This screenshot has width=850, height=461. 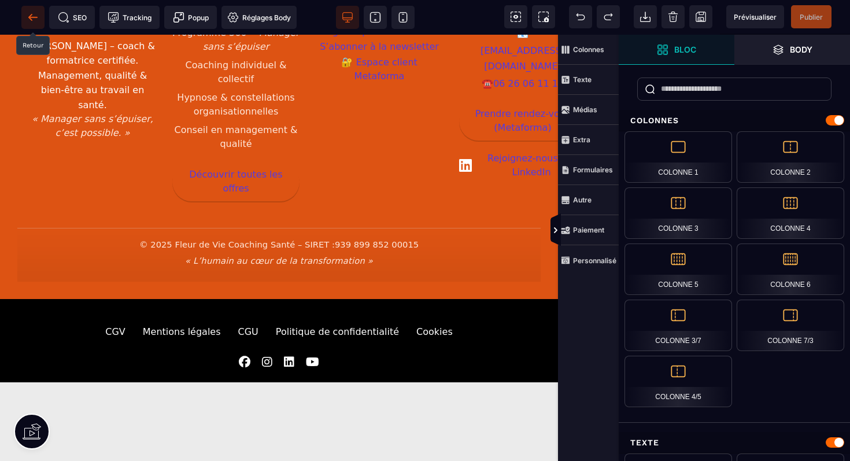 What do you see at coordinates (588, 200) in the screenshot?
I see `span: Autre` at bounding box center [588, 200].